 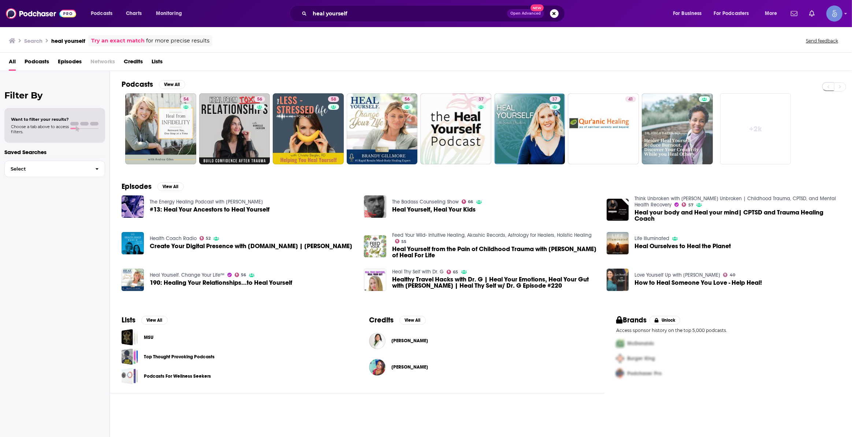 What do you see at coordinates (688, 205) in the screenshot?
I see `a: 57` at bounding box center [688, 205].